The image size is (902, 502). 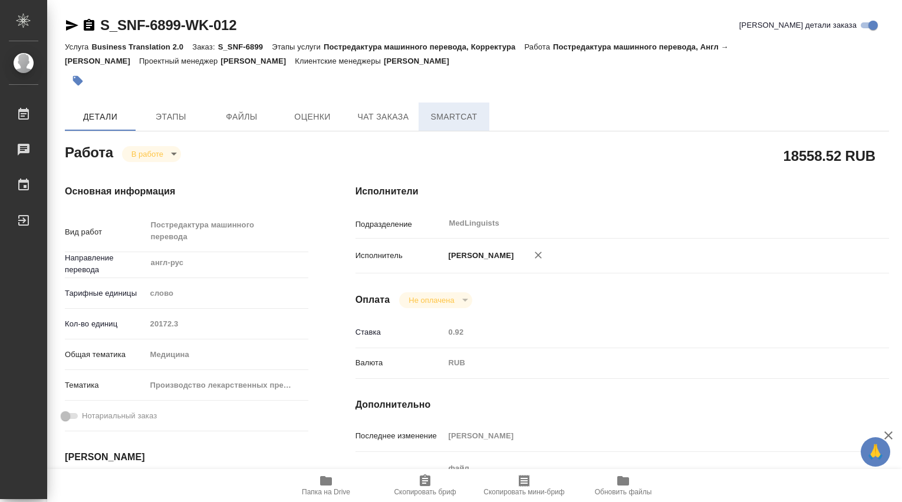 I want to click on span: Скопировать мини-бриф, so click(x=524, y=492).